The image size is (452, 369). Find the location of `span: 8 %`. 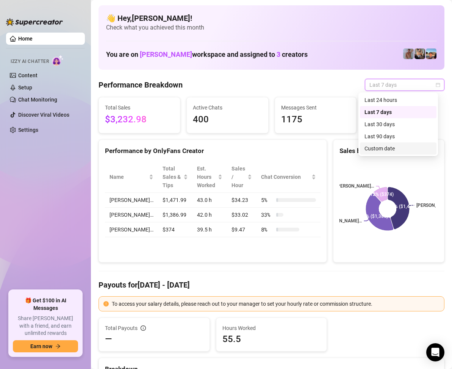

span: 8 % is located at coordinates (267, 230).